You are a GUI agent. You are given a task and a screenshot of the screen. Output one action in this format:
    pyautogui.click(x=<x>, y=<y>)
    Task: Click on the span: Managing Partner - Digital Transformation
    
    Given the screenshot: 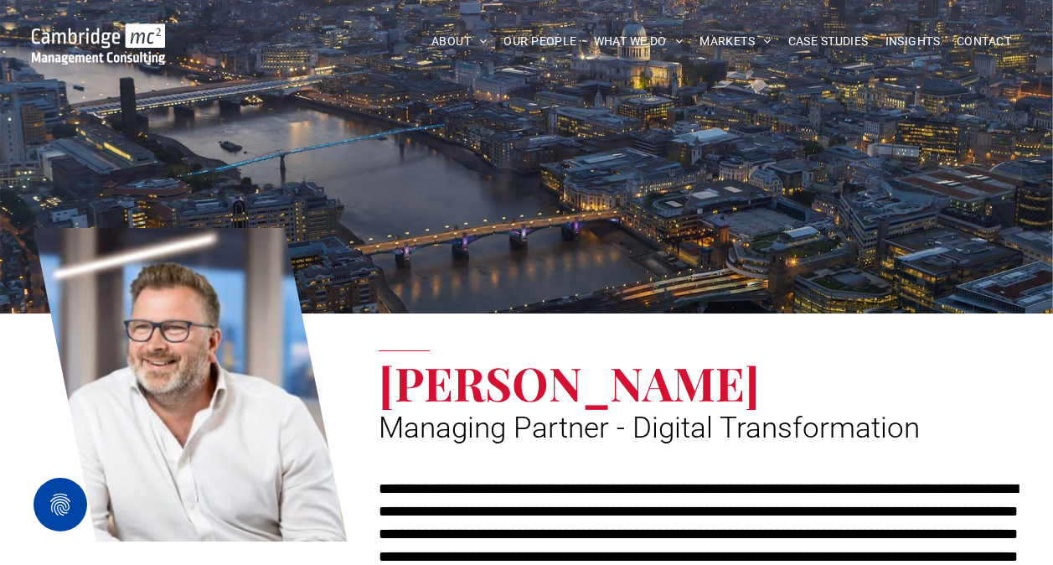 What is the action you would take?
    pyautogui.click(x=649, y=427)
    